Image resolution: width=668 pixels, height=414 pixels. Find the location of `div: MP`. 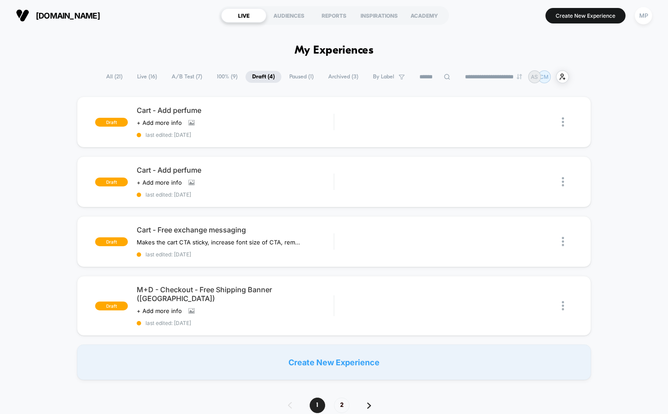

div: MP is located at coordinates (643, 15).